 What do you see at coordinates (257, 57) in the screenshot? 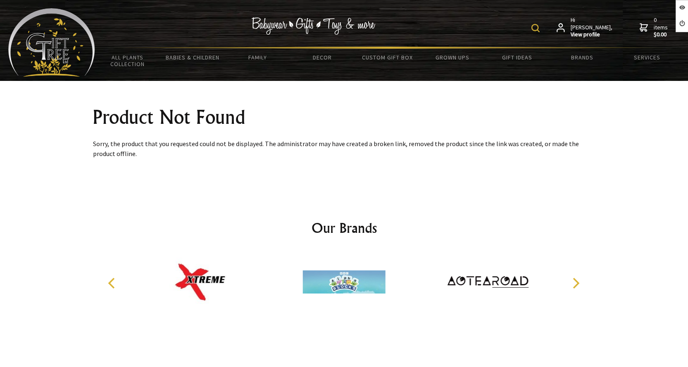
I see `a: Family` at bounding box center [257, 57].